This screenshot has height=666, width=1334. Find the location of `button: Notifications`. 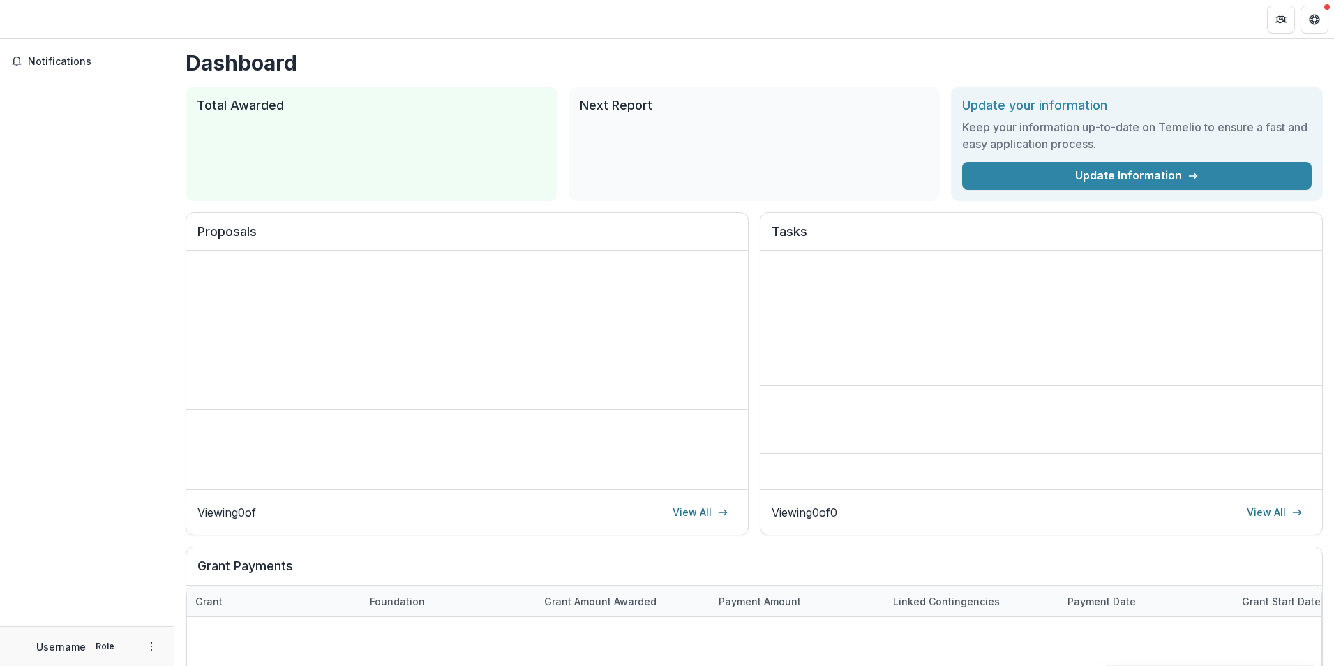

button: Notifications is located at coordinates (87, 61).